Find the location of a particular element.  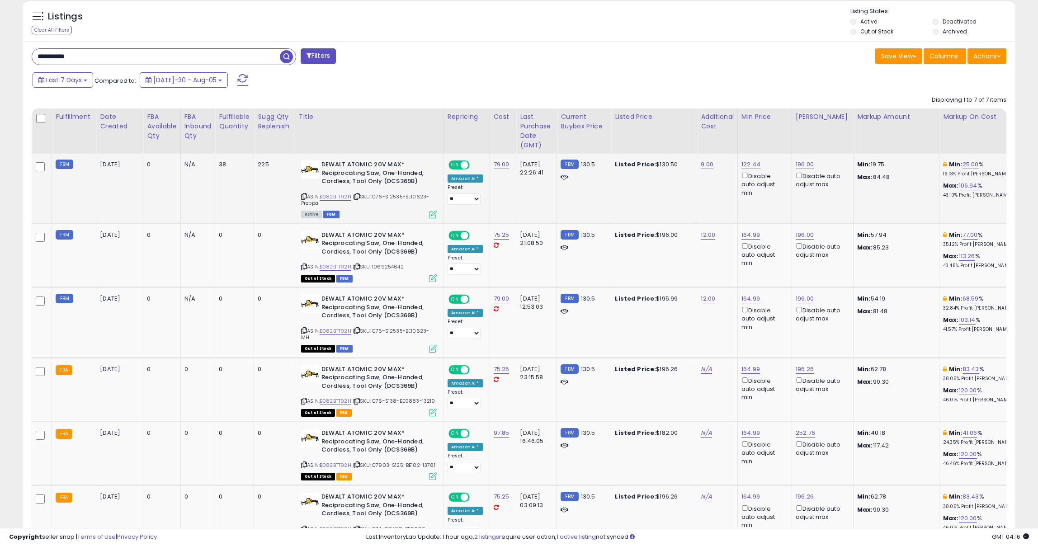

span: | SKU: C76-S138-BE9883-13219 is located at coordinates (394, 401).